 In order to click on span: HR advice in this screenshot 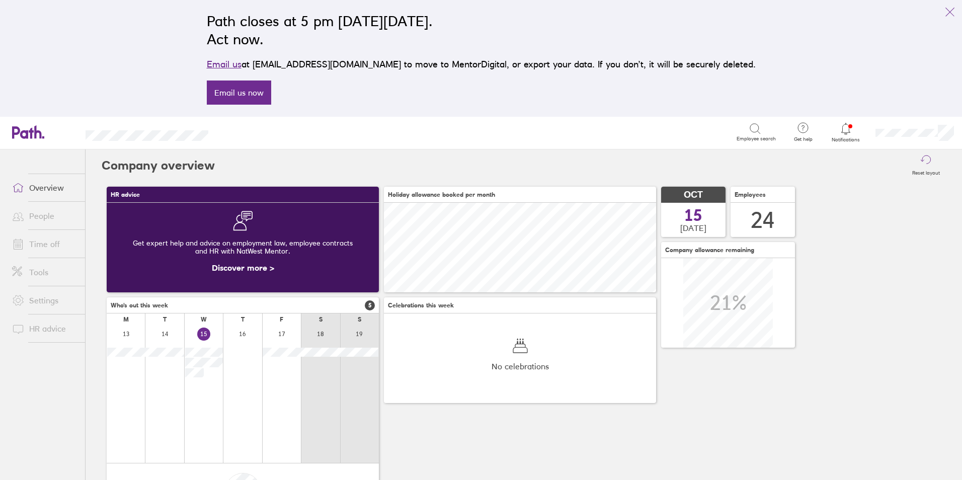, I will do `click(125, 195)`.